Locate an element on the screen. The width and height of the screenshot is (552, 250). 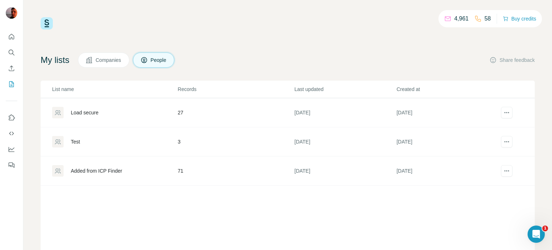
button: Feedback is located at coordinates (11, 165).